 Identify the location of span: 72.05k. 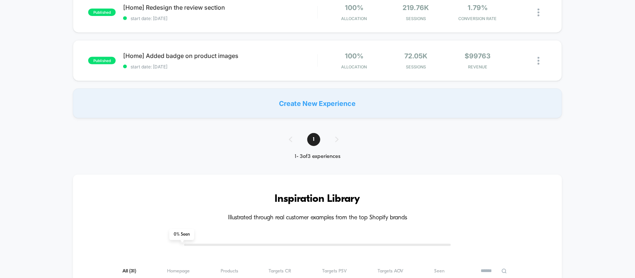
(416, 56).